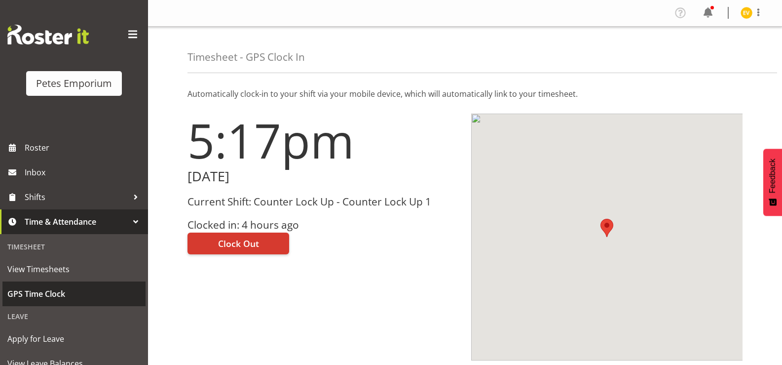  I want to click on h4: Timesheet - GPS Clock In, so click(246, 57).